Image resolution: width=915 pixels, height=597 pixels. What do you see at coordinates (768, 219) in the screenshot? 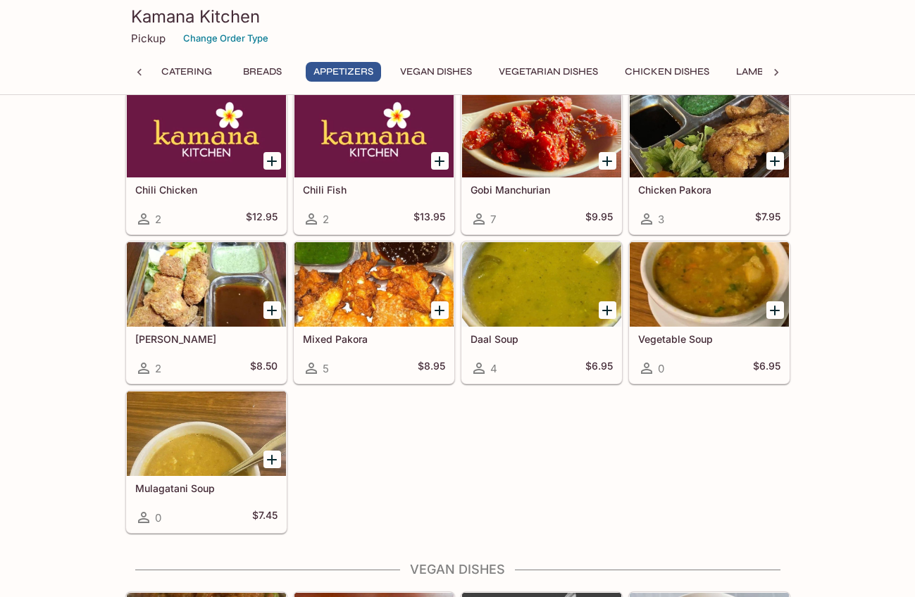
I see `h5: $7.95` at bounding box center [768, 219].